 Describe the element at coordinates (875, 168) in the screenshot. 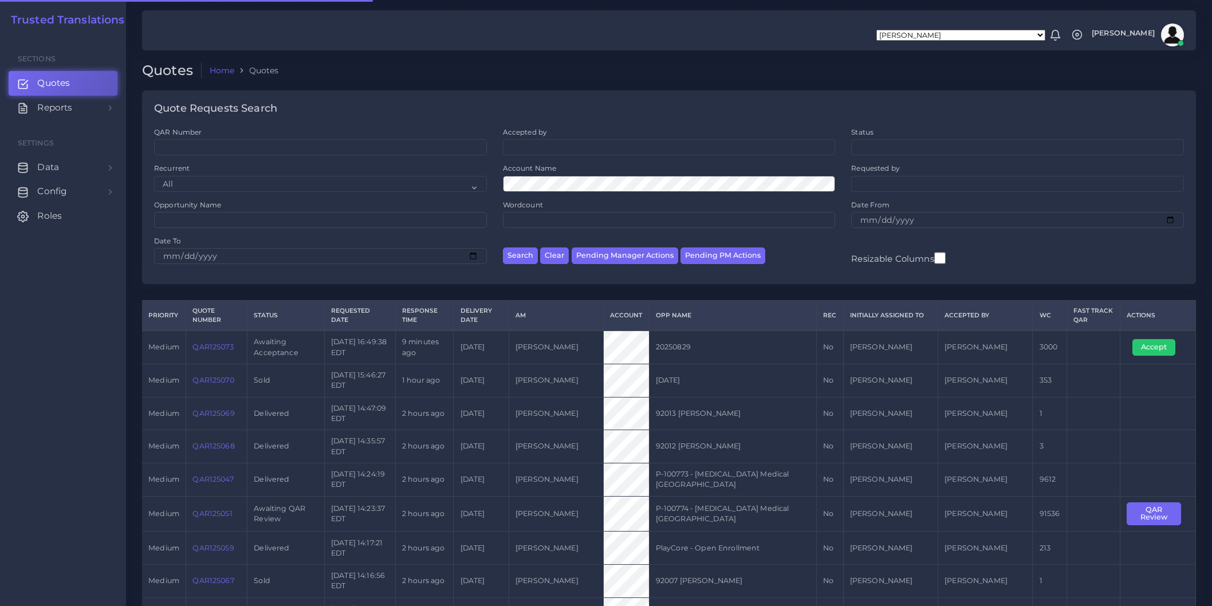

I see `label: Requested by` at that location.